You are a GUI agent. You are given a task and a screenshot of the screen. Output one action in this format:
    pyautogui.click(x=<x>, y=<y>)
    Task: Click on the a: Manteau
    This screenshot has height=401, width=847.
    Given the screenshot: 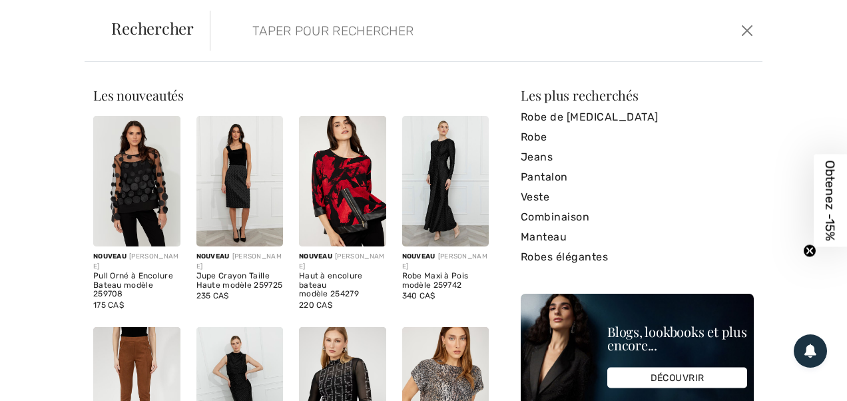 What is the action you would take?
    pyautogui.click(x=637, y=237)
    